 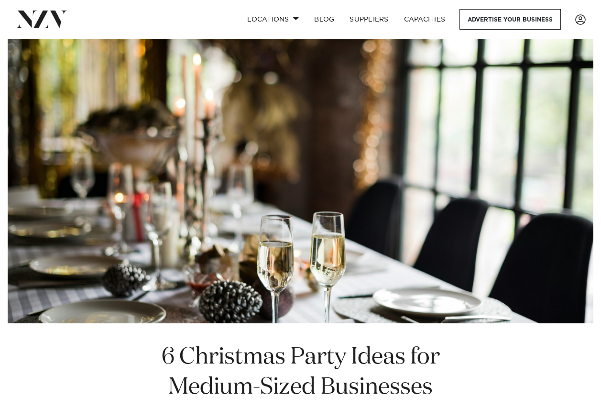 What do you see at coordinates (273, 19) in the screenshot?
I see `a: Locations` at bounding box center [273, 19].